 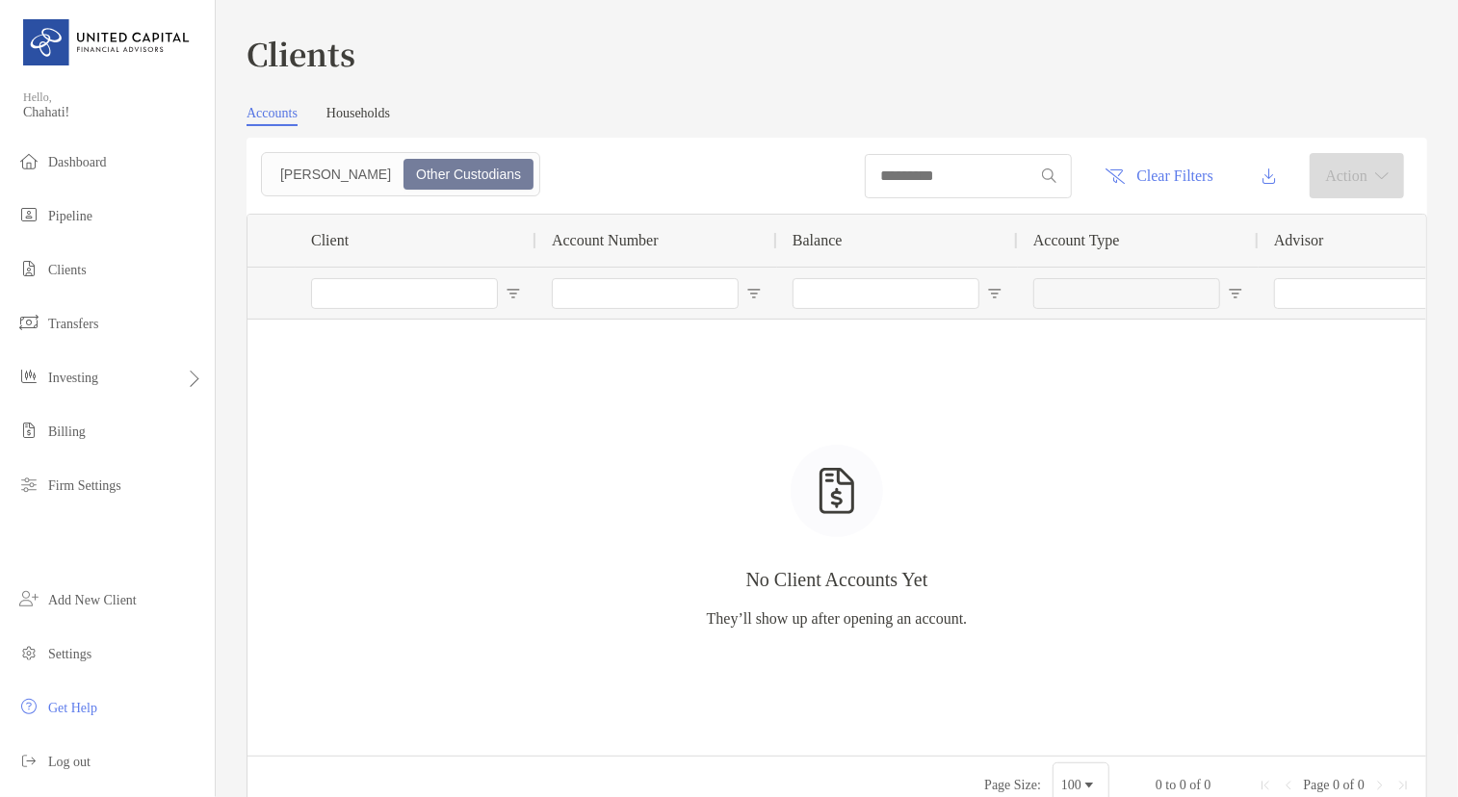 I want to click on img: transfers icon, so click(x=29, y=323).